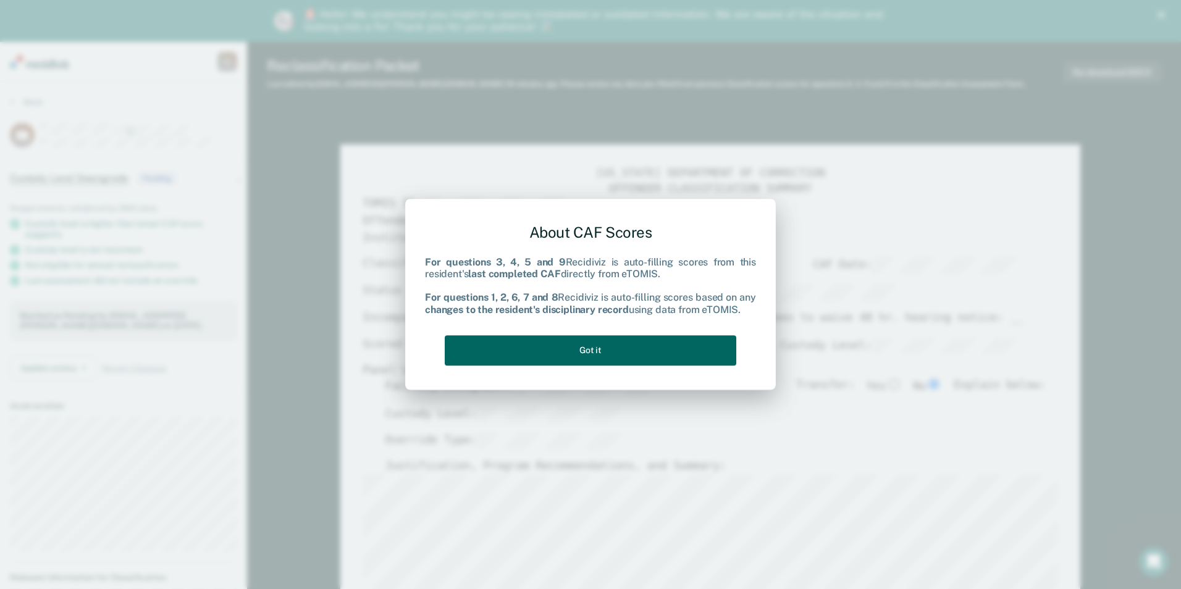 Image resolution: width=1181 pixels, height=589 pixels. Describe the element at coordinates (514, 274) in the screenshot. I see `b: last completed CAF` at that location.